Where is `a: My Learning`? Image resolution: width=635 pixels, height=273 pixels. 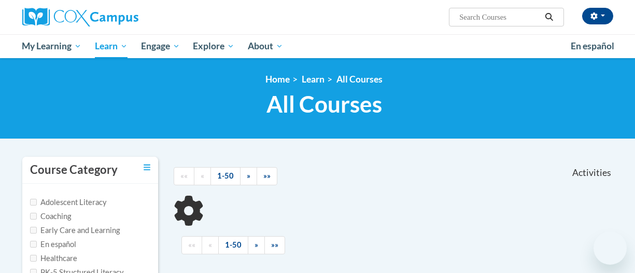 a: My Learning is located at coordinates (52, 46).